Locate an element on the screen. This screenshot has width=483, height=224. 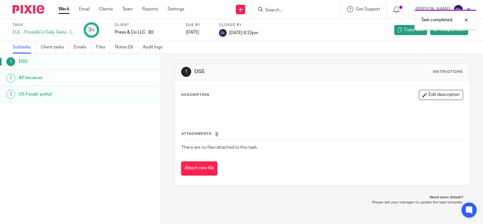
label: Due by is located at coordinates (198, 25).